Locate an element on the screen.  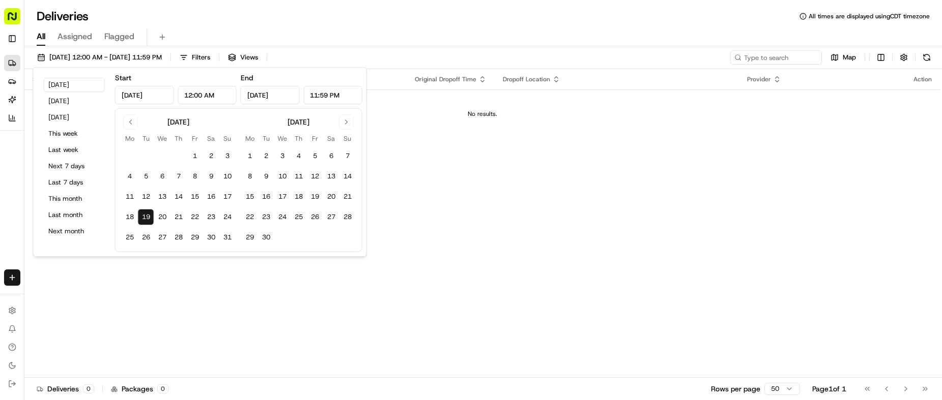
button: Last month is located at coordinates (74, 215).